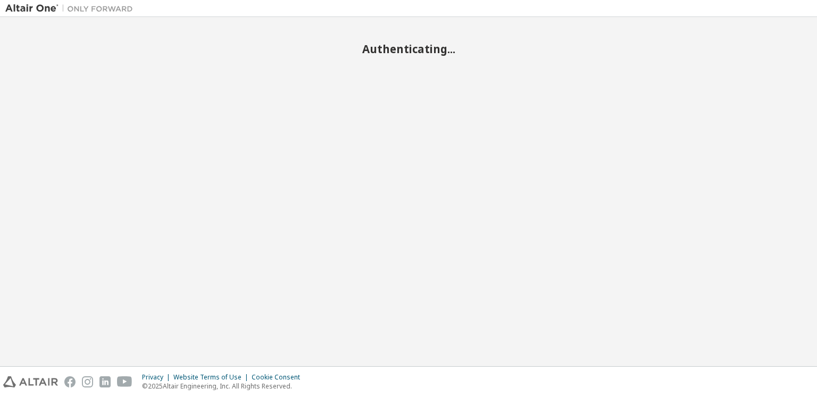 This screenshot has width=817, height=397. Describe the element at coordinates (87, 382) in the screenshot. I see `img: instagram.svg` at that location.